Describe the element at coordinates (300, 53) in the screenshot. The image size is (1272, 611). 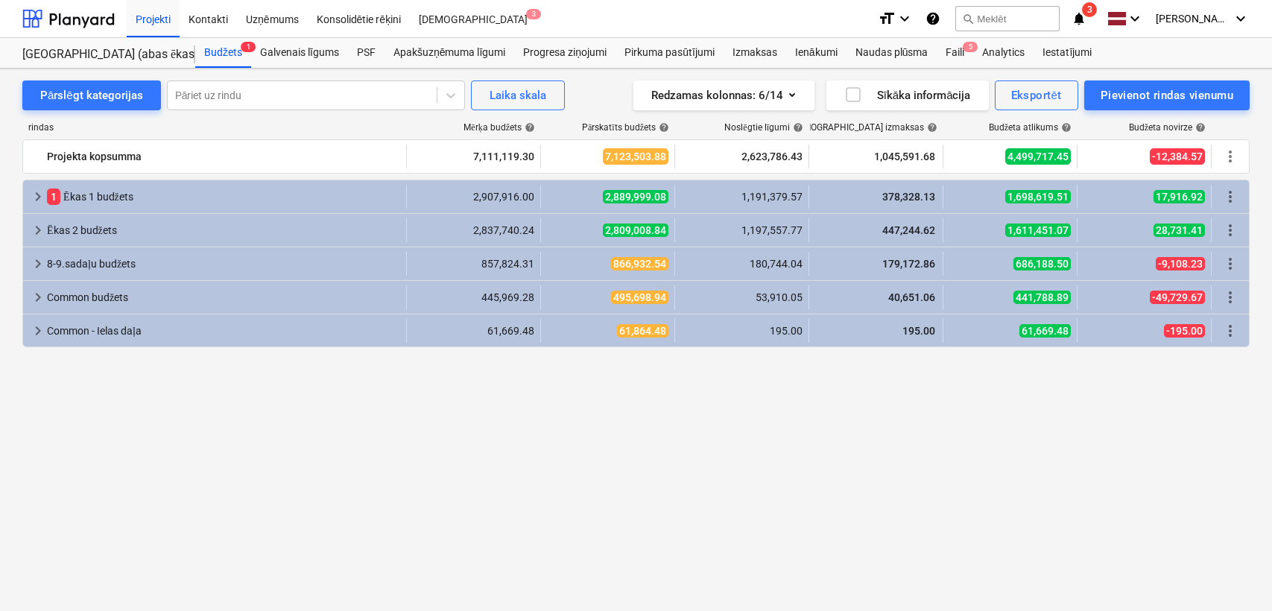
I see `div: Galvenais līgums` at that location.